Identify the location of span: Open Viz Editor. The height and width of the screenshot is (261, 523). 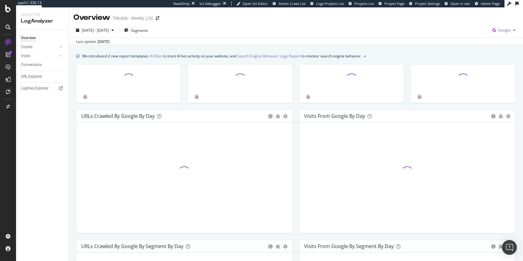
(255, 3).